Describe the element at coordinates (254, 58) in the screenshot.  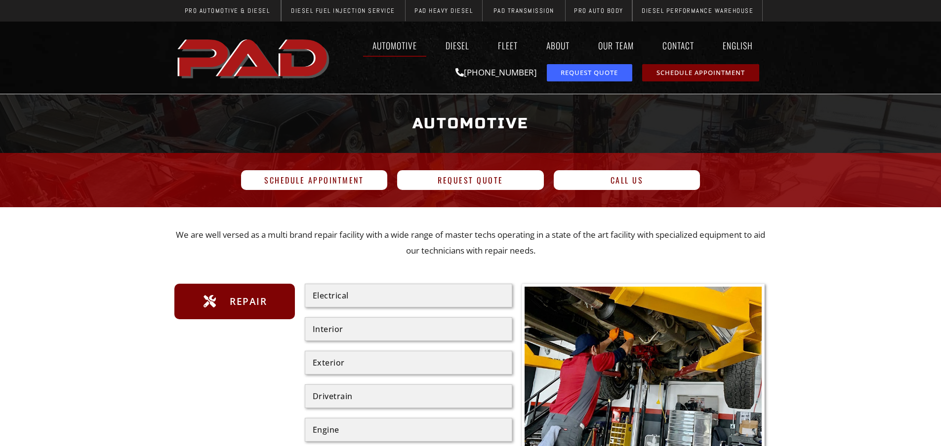
I see `img: The image shows the word "PAD" in bold, red, uppercase letters with a slight shadow effect.` at that location.